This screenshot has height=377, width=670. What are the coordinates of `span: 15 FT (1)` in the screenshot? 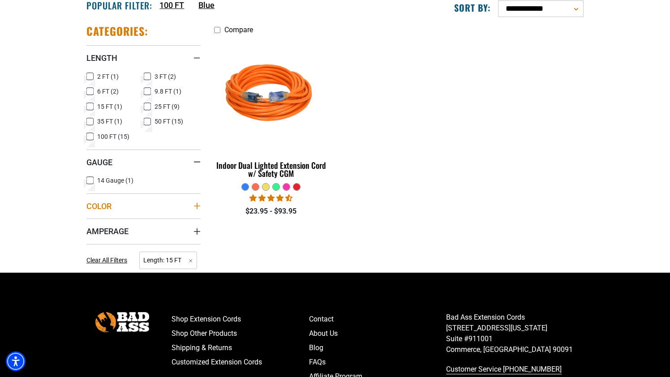 It's located at (110, 107).